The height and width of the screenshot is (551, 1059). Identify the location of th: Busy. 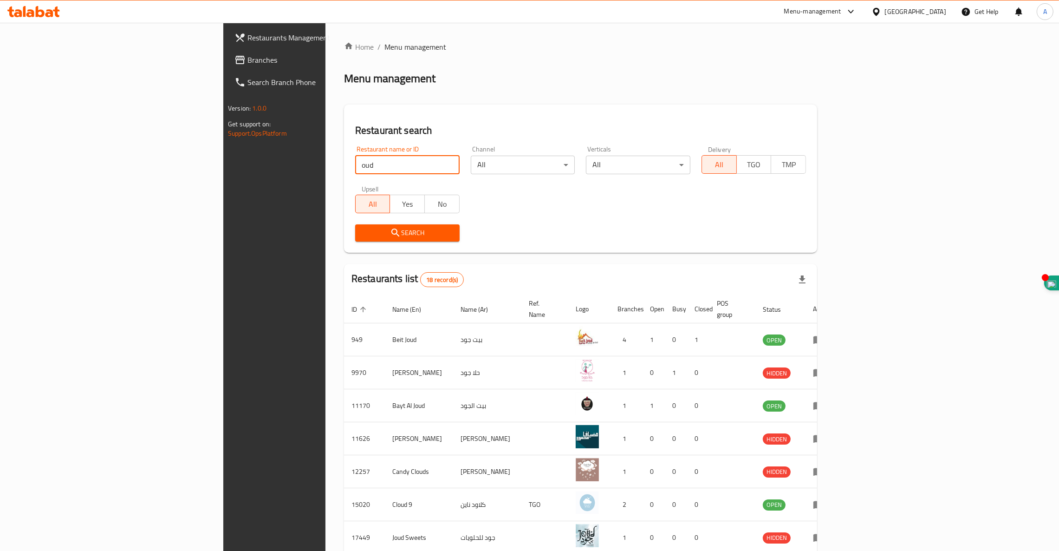
(676, 309).